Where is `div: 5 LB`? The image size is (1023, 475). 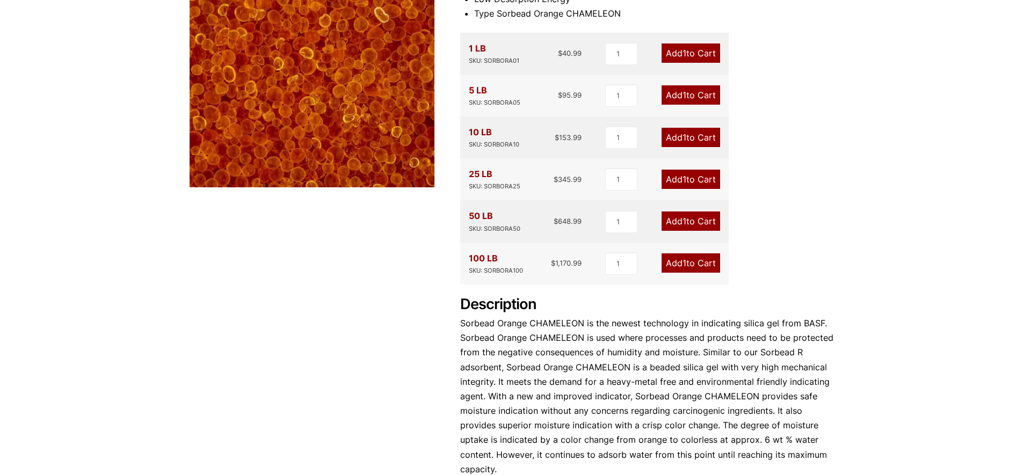
div: 5 LB is located at coordinates (495, 96).